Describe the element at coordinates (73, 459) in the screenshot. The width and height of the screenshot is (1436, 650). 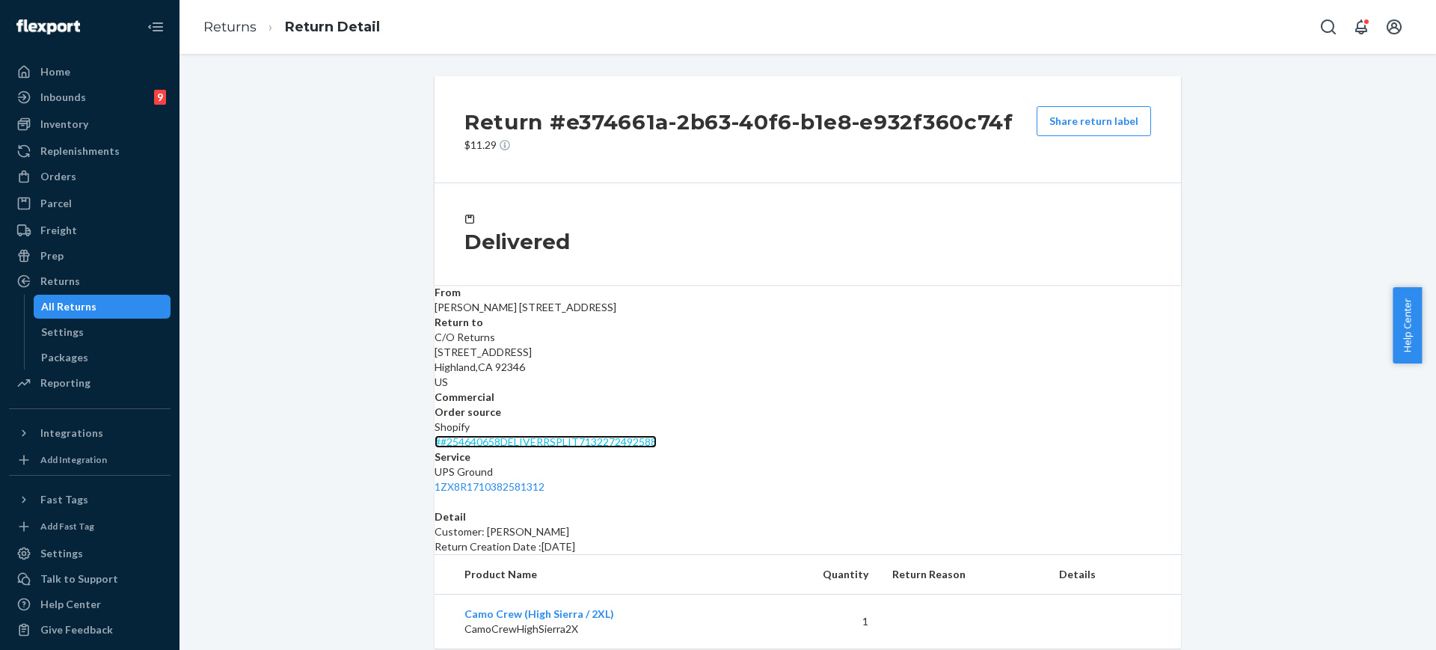
I see `div: Add Integration` at that location.